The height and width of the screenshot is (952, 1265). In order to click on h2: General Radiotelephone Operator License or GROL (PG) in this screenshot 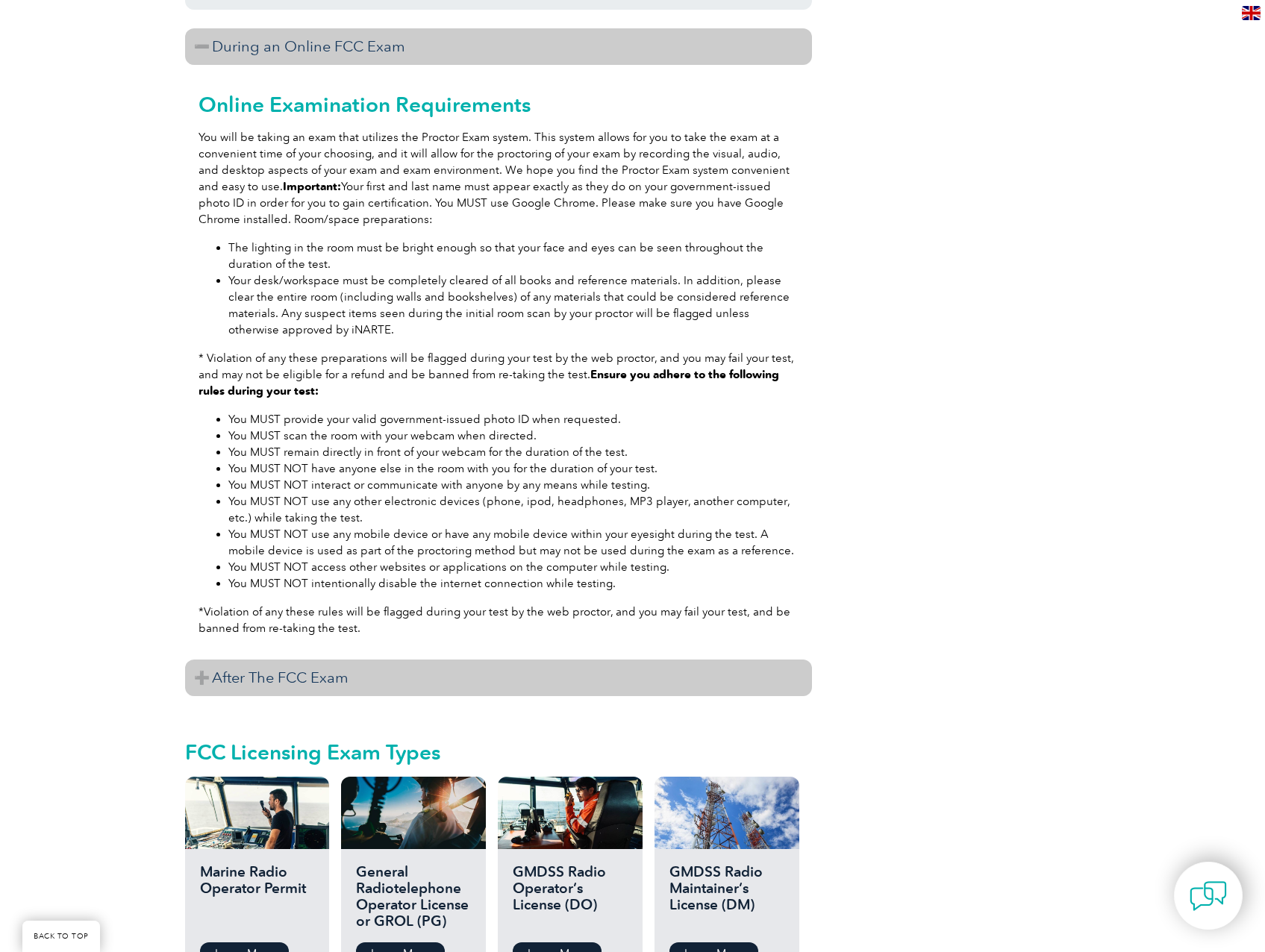, I will do `click(413, 897)`.